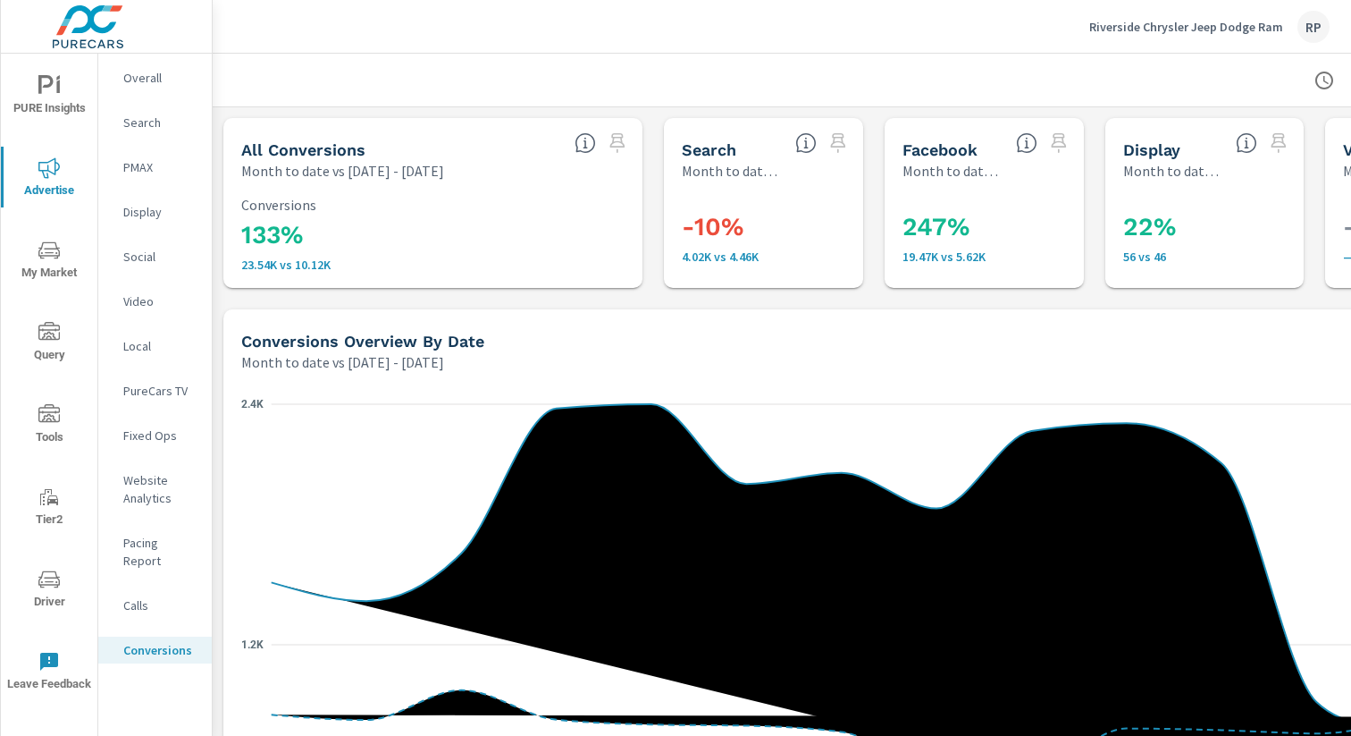  I want to click on p: 19,466 vs 5,616, so click(1021, 257).